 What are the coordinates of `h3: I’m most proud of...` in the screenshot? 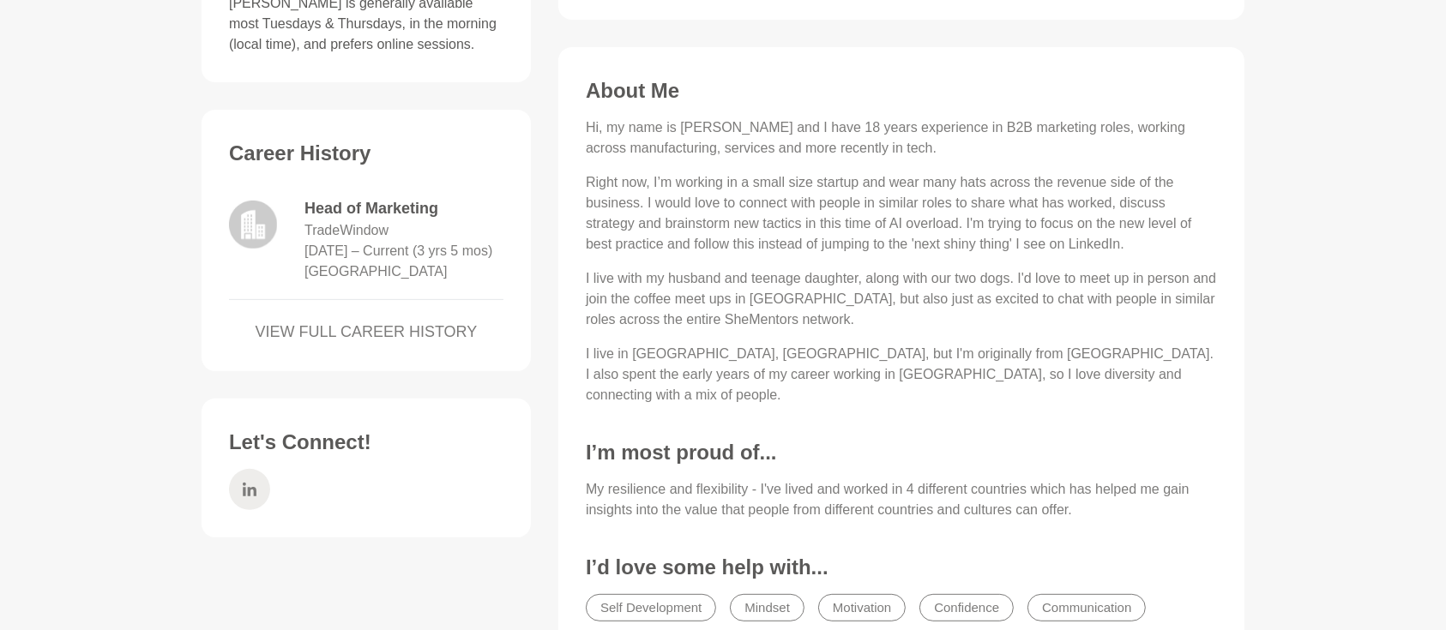 It's located at (901, 453).